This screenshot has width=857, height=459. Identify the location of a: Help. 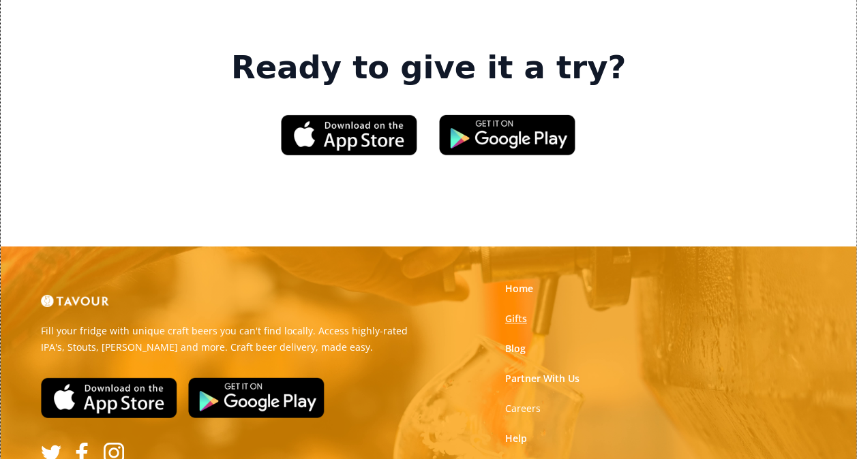
(516, 439).